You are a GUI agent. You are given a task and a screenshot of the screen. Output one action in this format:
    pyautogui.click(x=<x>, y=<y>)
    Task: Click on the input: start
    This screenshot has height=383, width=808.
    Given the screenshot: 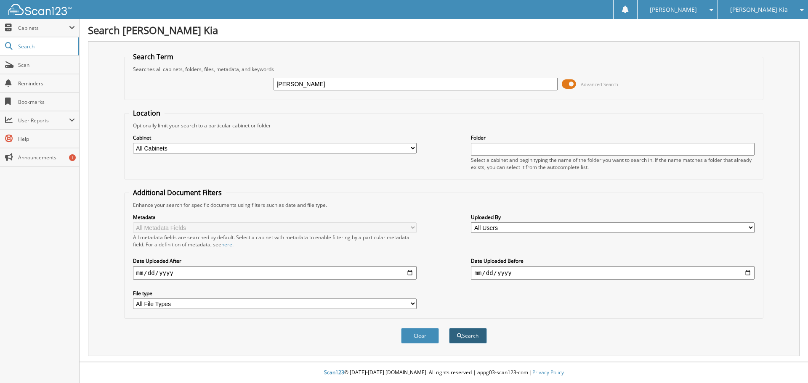 What is the action you would take?
    pyautogui.click(x=275, y=273)
    